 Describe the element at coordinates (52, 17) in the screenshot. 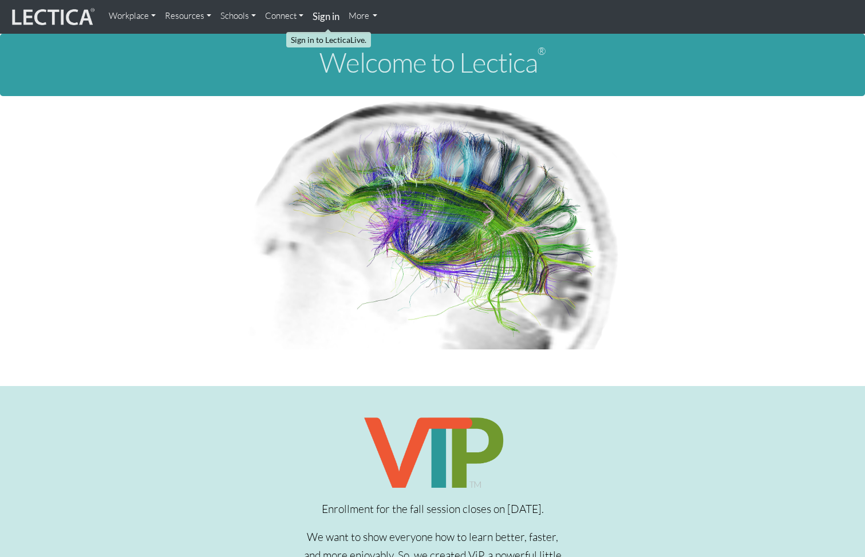

I see `img: lecticalive` at that location.